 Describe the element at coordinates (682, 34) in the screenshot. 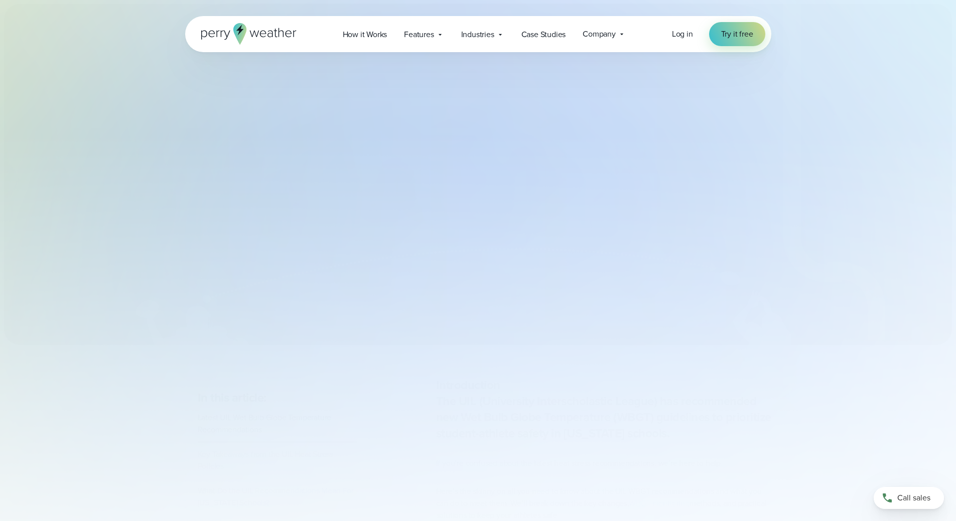

I see `span: Log in` at that location.